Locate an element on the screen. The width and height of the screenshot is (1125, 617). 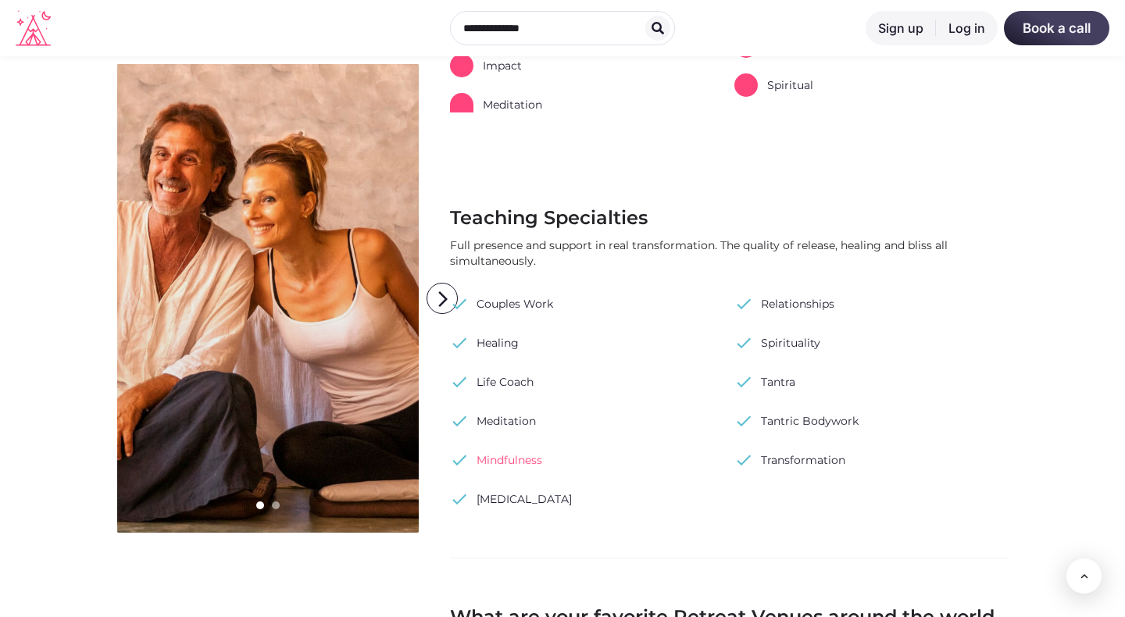
a: Sign up is located at coordinates (901, 28).